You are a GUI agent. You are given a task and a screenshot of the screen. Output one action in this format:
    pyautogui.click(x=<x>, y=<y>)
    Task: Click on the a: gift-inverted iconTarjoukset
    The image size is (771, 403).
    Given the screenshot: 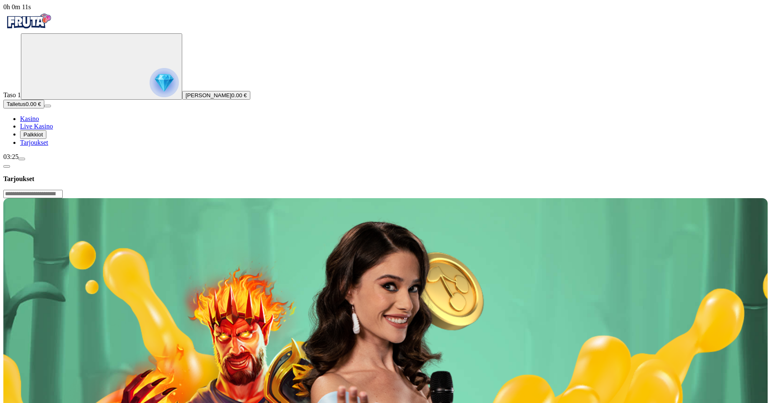 What is the action you would take?
    pyautogui.click(x=34, y=142)
    